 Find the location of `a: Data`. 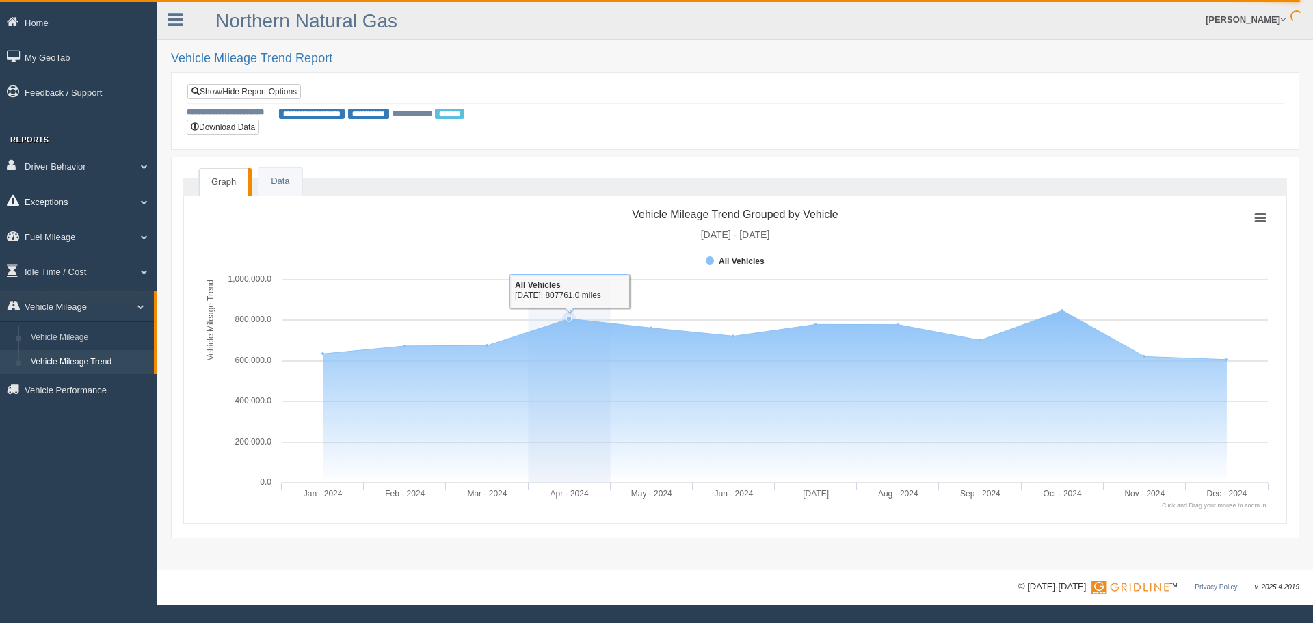

a: Data is located at coordinates (280, 181).